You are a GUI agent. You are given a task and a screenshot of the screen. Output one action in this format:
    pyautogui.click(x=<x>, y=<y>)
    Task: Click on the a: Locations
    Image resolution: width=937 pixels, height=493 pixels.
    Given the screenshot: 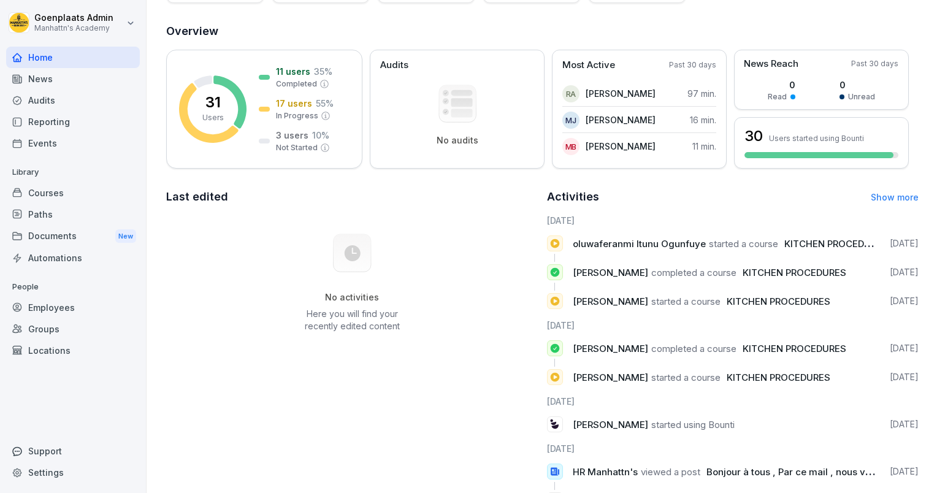 What is the action you would take?
    pyautogui.click(x=73, y=350)
    